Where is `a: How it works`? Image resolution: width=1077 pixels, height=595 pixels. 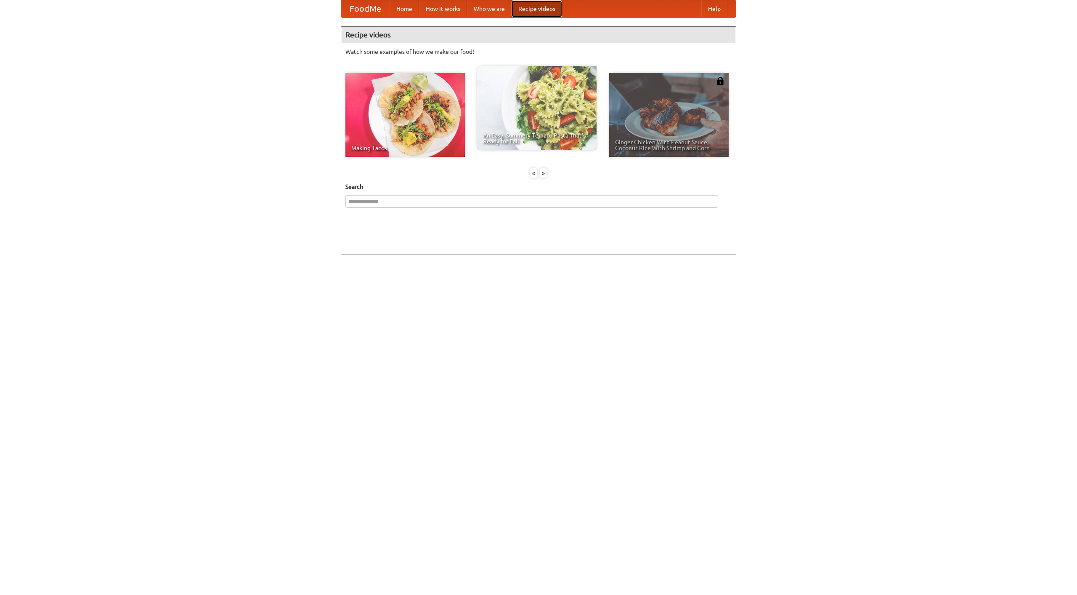 a: How it works is located at coordinates (443, 9).